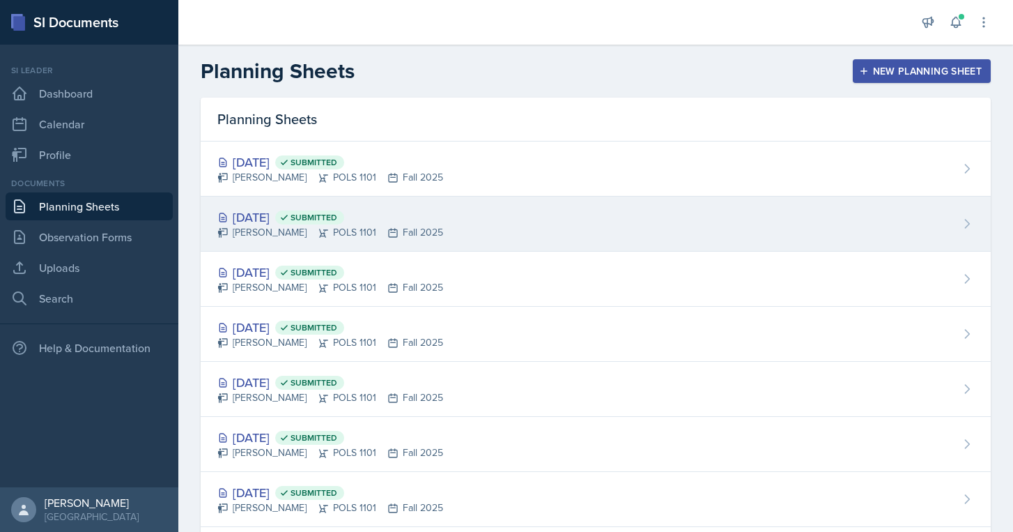 Image resolution: width=1013 pixels, height=532 pixels. What do you see at coordinates (89, 348) in the screenshot?
I see `div: Help & Documentation` at bounding box center [89, 348].